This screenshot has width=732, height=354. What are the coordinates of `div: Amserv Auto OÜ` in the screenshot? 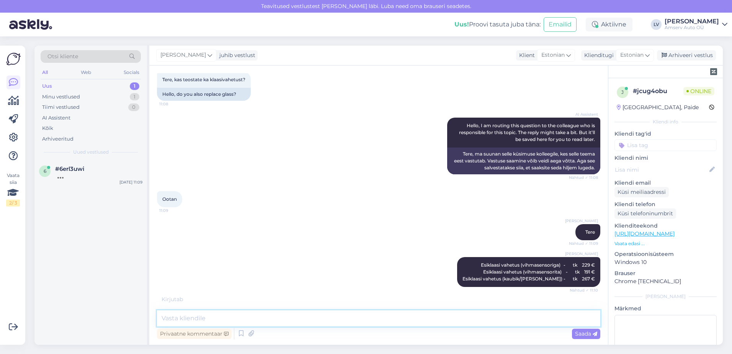 It's located at (692, 28).